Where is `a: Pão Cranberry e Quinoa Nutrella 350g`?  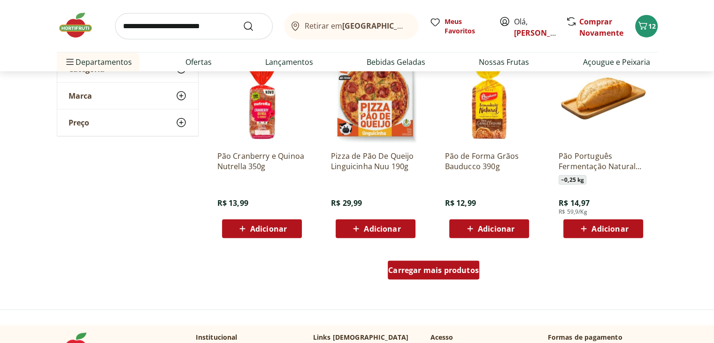
a: Pão Cranberry e Quinoa Nutrella 350g is located at coordinates (262, 161).